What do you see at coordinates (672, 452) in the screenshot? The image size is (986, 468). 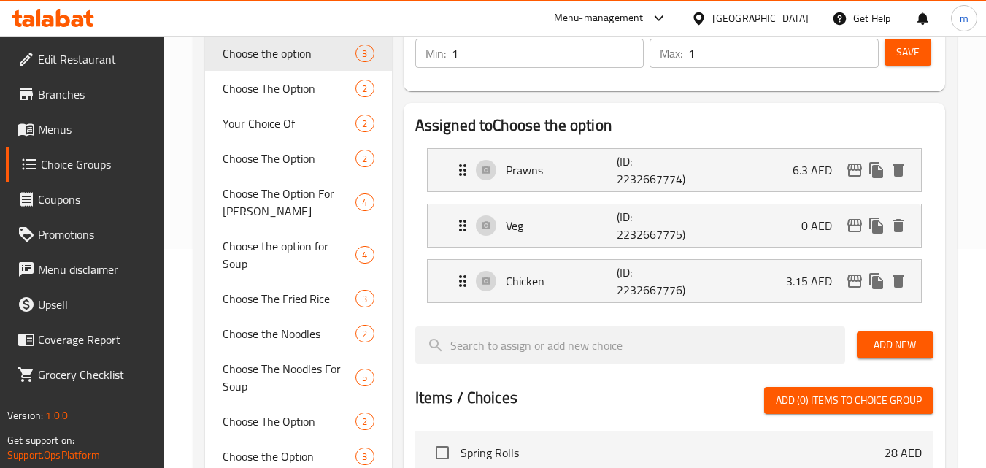 I see `span: Spring Rolls` at bounding box center [672, 452].